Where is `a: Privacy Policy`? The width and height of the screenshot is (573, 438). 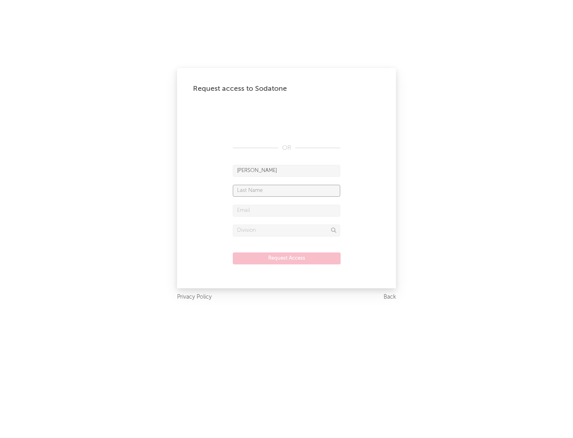 a: Privacy Policy is located at coordinates (194, 297).